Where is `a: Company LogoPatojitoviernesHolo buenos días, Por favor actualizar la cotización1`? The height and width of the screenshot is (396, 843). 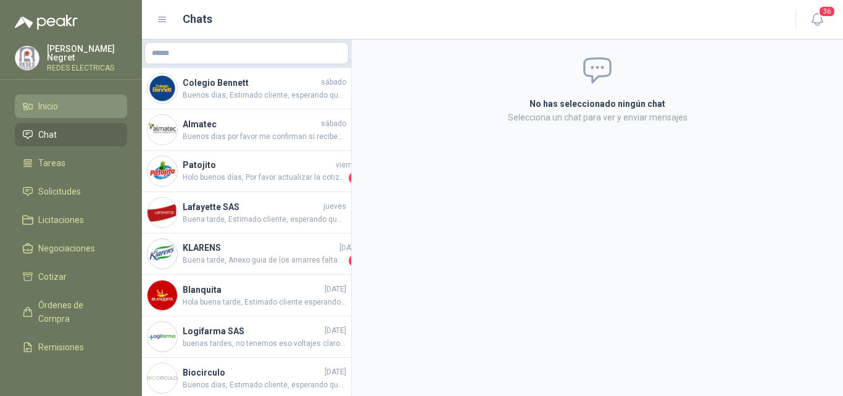
a: Company LogoPatojitoviernesHolo buenos días, Por favor actualizar la cotización1 is located at coordinates (246, 171).